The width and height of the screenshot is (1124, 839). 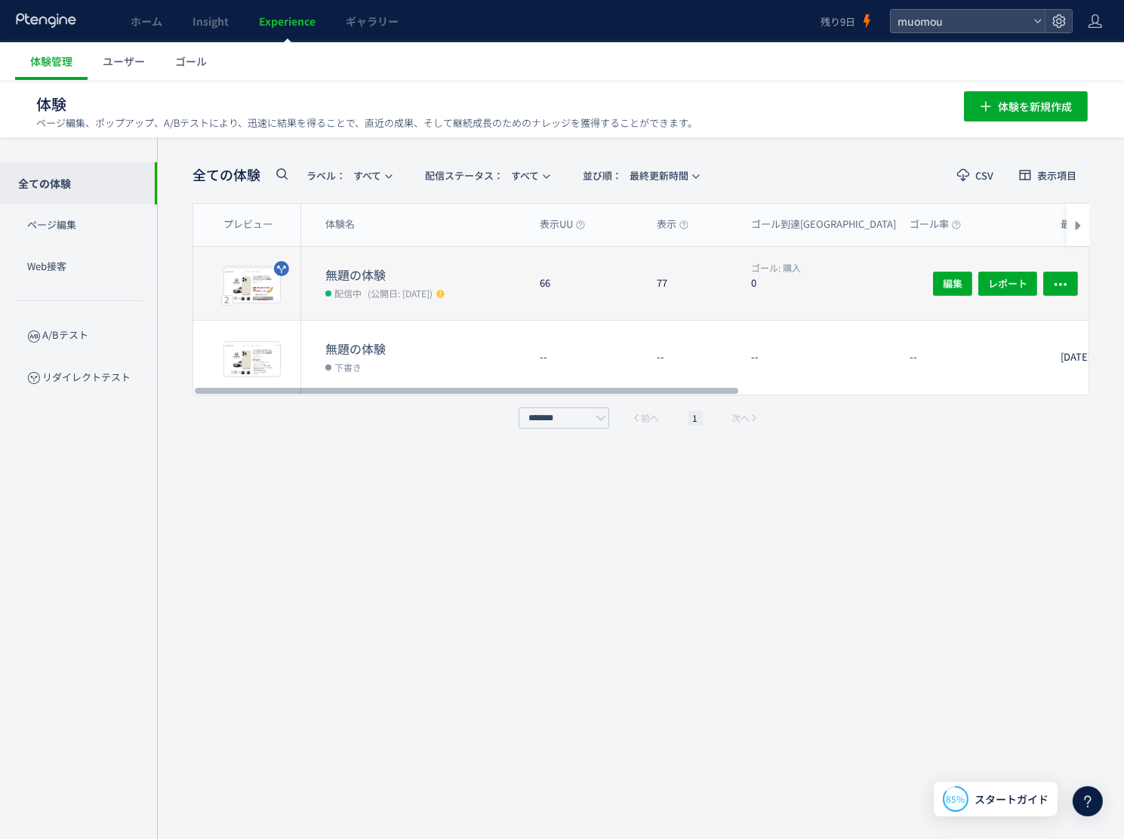 What do you see at coordinates (464, 175) in the screenshot?
I see `span: 配信ステータス​：` at bounding box center [464, 175].